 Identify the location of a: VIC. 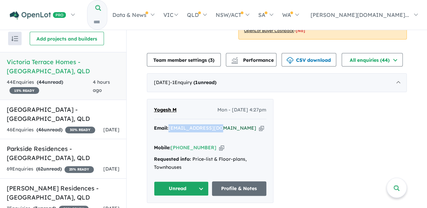
(170, 15).